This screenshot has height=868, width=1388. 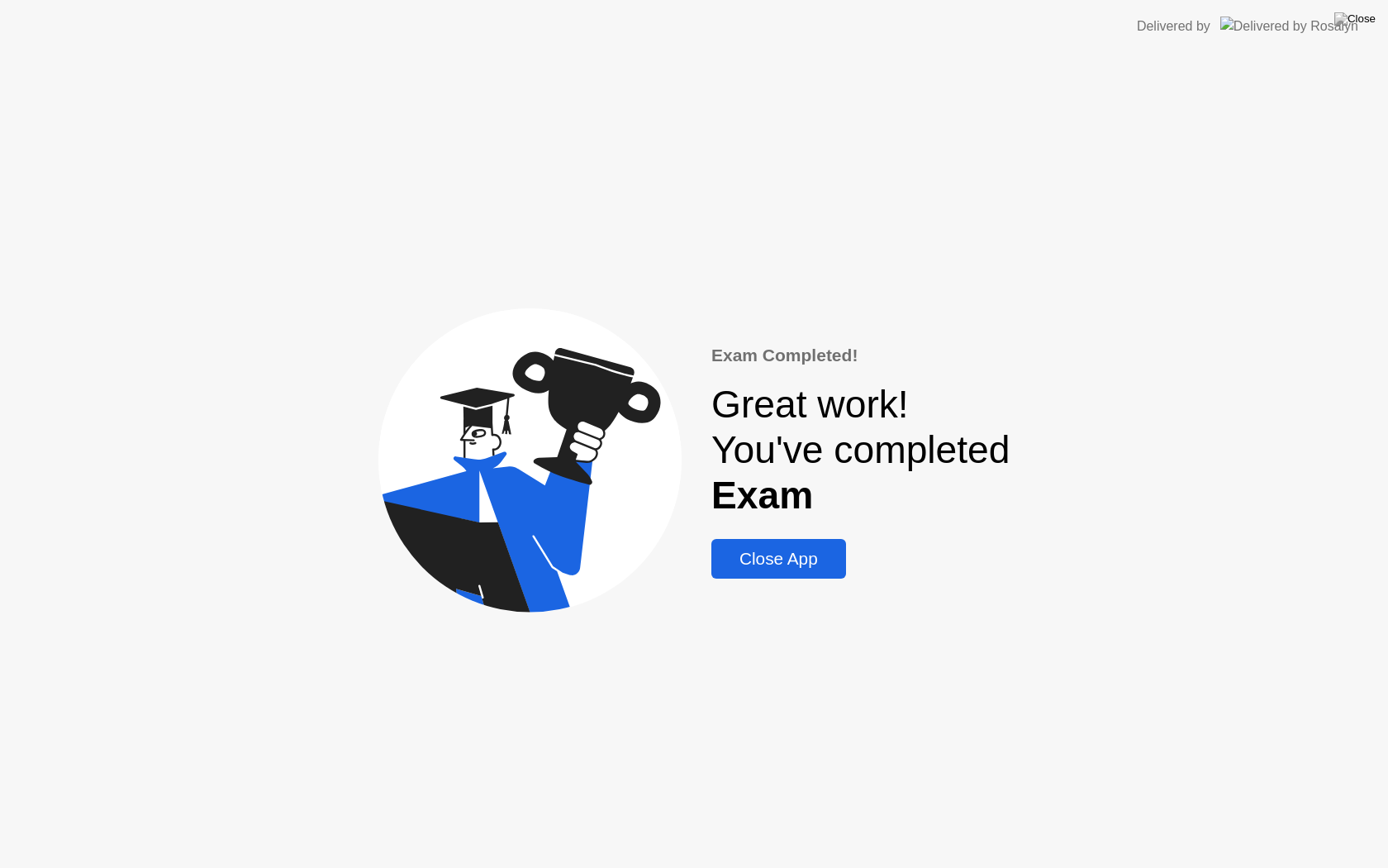 What do you see at coordinates (1355, 19) in the screenshot?
I see `img: Close` at bounding box center [1355, 19].